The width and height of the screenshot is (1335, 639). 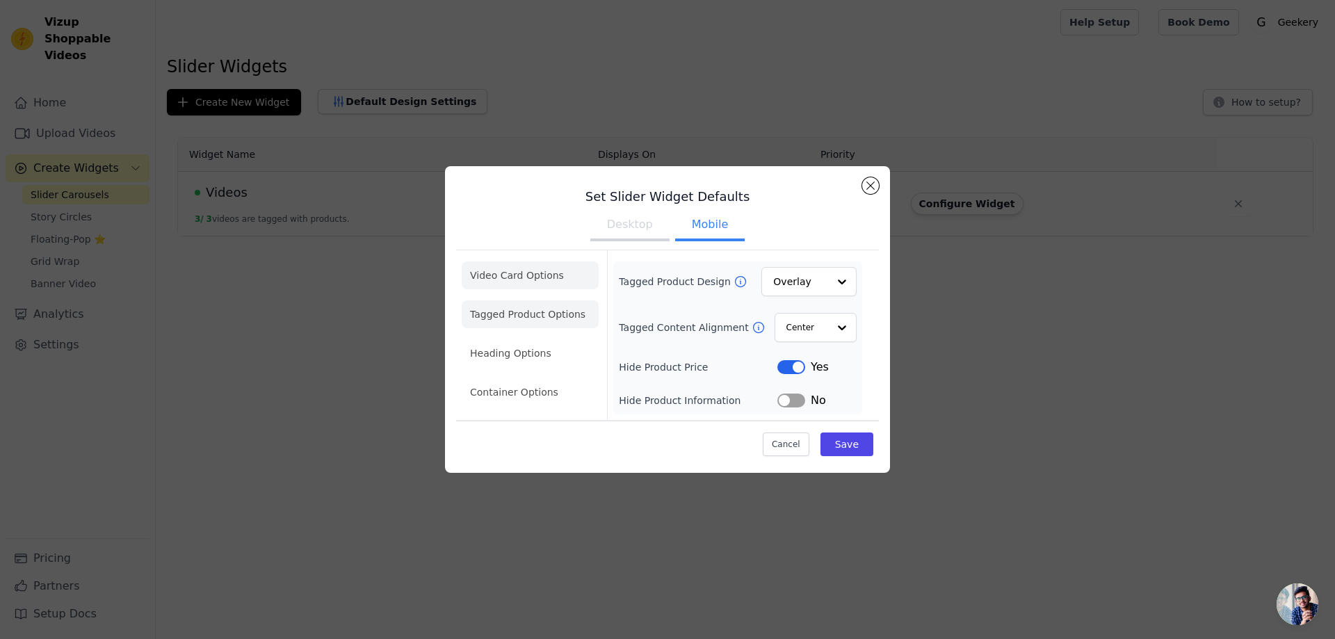 What do you see at coordinates (1298, 604) in the screenshot?
I see `a: Open chat` at bounding box center [1298, 604].